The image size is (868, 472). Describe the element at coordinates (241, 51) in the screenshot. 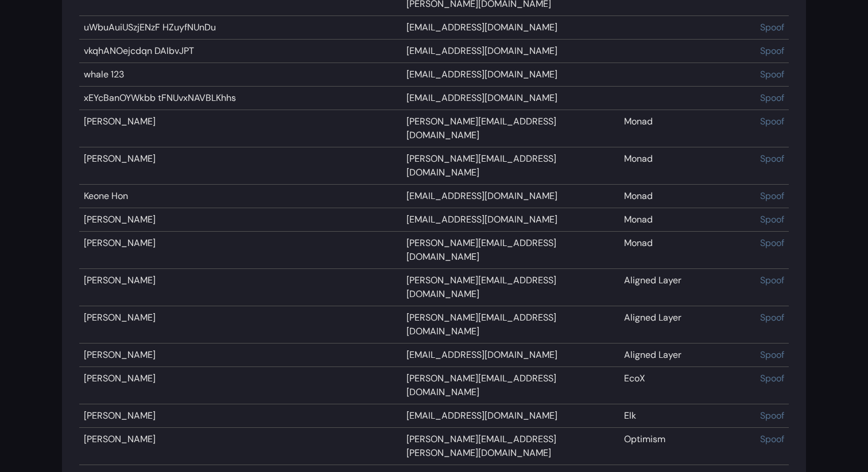

I see `td: vkqhANOejcdqn DAlbvJPT` at that location.